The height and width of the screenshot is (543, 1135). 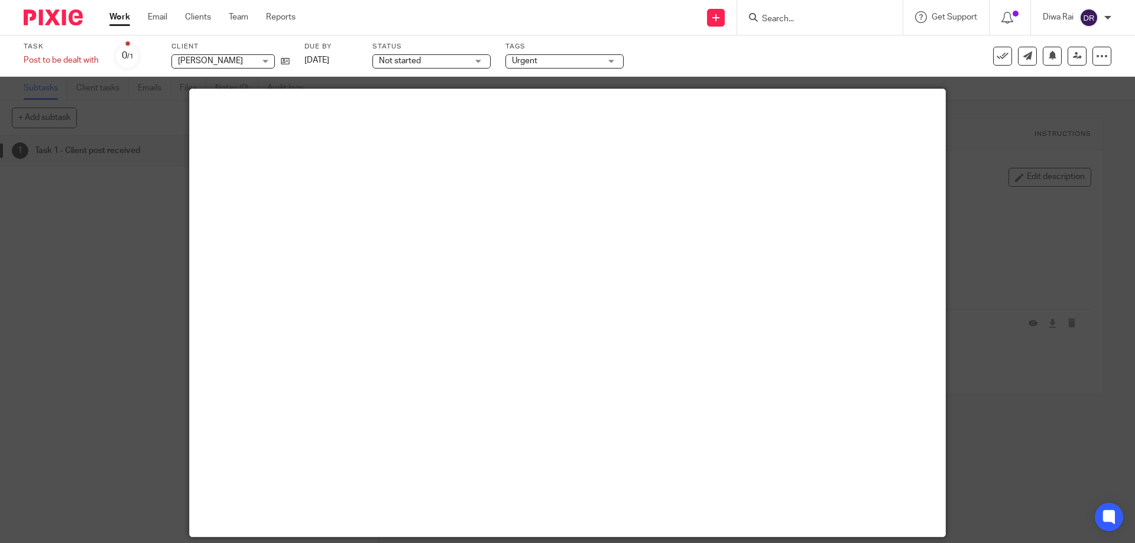 I want to click on label: Status, so click(x=432, y=47).